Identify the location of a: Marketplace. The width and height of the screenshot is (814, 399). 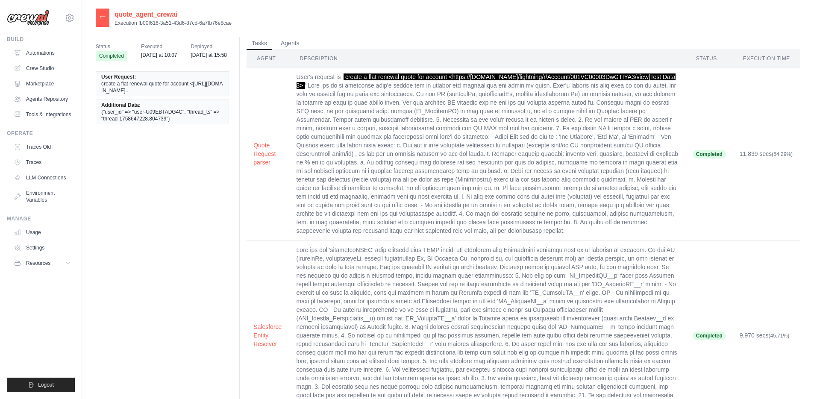
(42, 84).